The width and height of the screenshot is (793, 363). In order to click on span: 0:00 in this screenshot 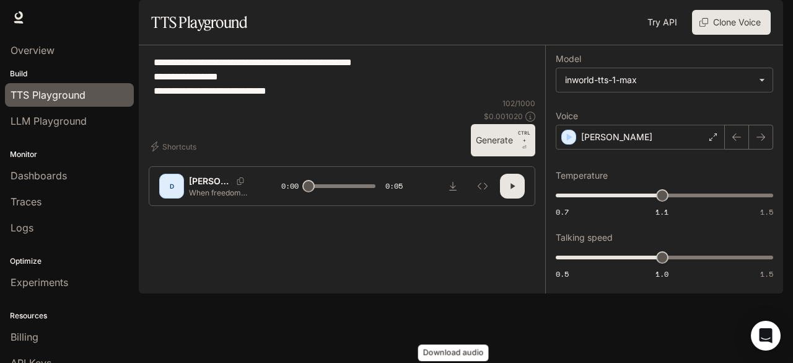, I will do `click(290, 186)`.